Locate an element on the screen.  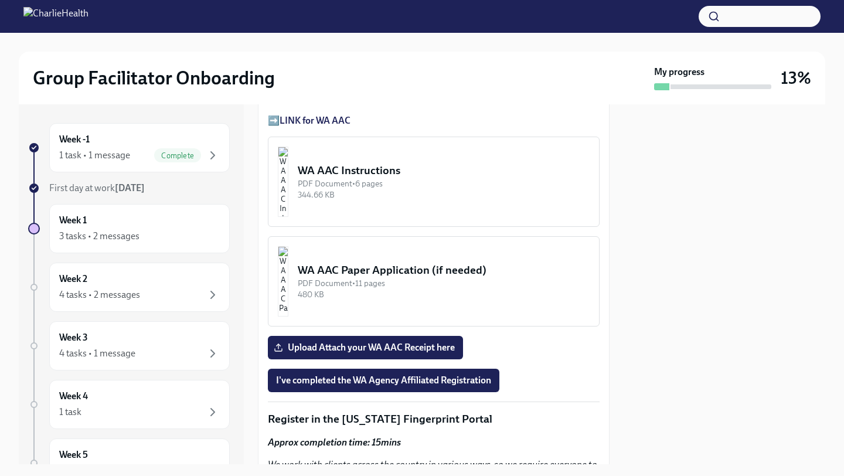
div: 344.66 KB is located at coordinates (444, 195).